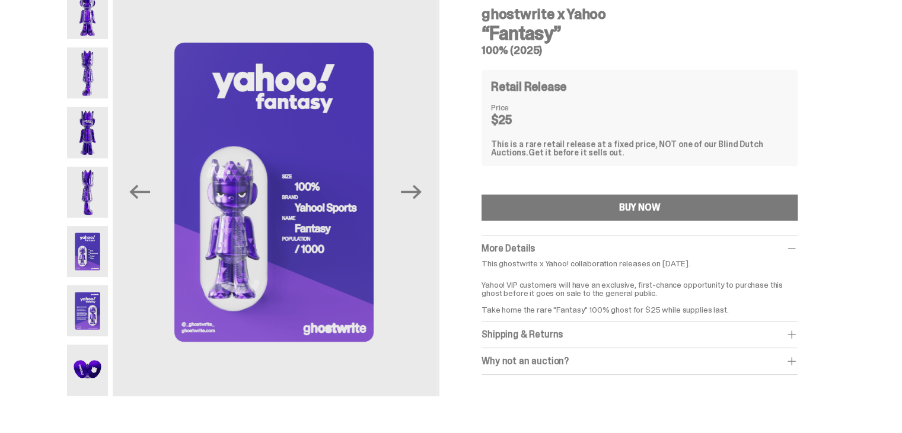  Describe the element at coordinates (528, 87) in the screenshot. I see `h4: Retail Release` at that location.